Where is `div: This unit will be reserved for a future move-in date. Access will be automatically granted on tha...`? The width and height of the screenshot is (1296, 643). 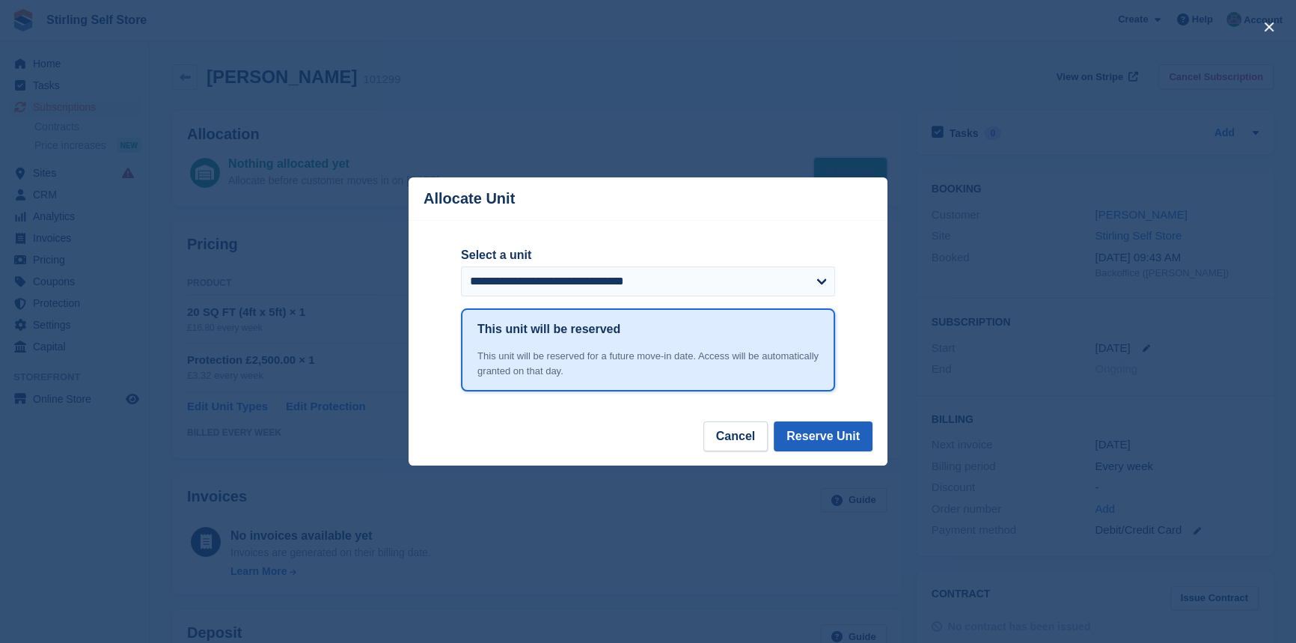 div: This unit will be reserved for a future move-in date. Access will be automatically granted on tha... is located at coordinates (648, 363).